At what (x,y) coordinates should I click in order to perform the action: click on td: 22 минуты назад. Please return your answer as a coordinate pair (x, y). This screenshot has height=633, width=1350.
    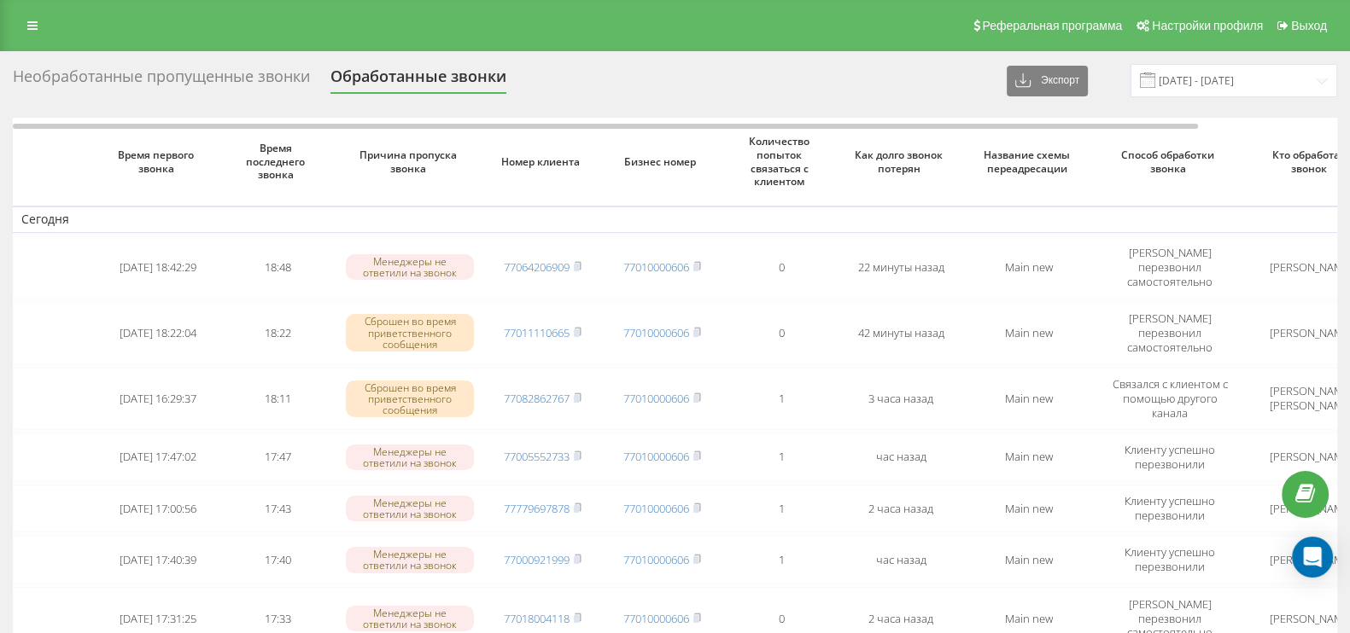
    Looking at the image, I should click on (901, 267).